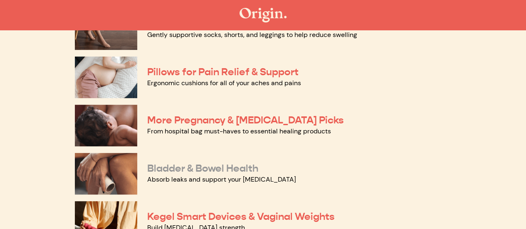 The width and height of the screenshot is (526, 229). I want to click on a: Ergonomic cushions for all of your aches and pains, so click(224, 83).